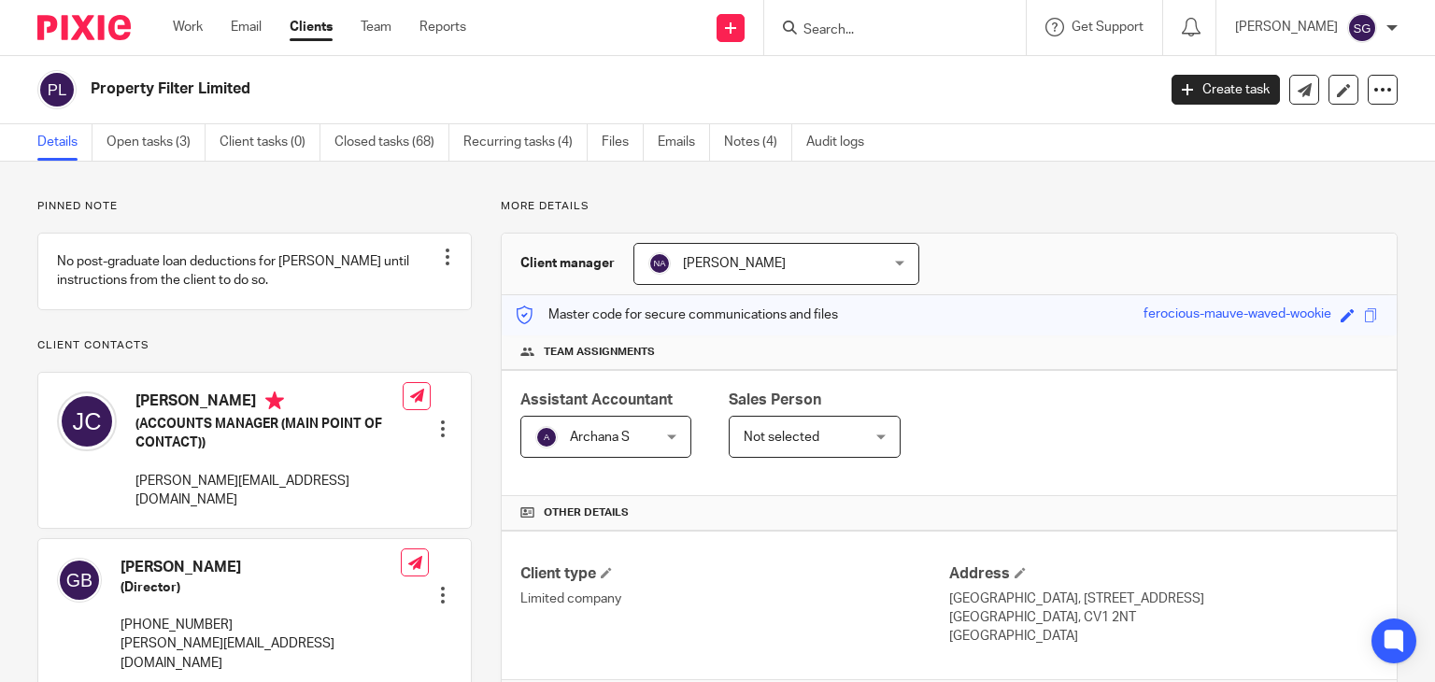 Image resolution: width=1435 pixels, height=682 pixels. Describe the element at coordinates (596, 400) in the screenshot. I see `span: Assistant Accountant` at that location.